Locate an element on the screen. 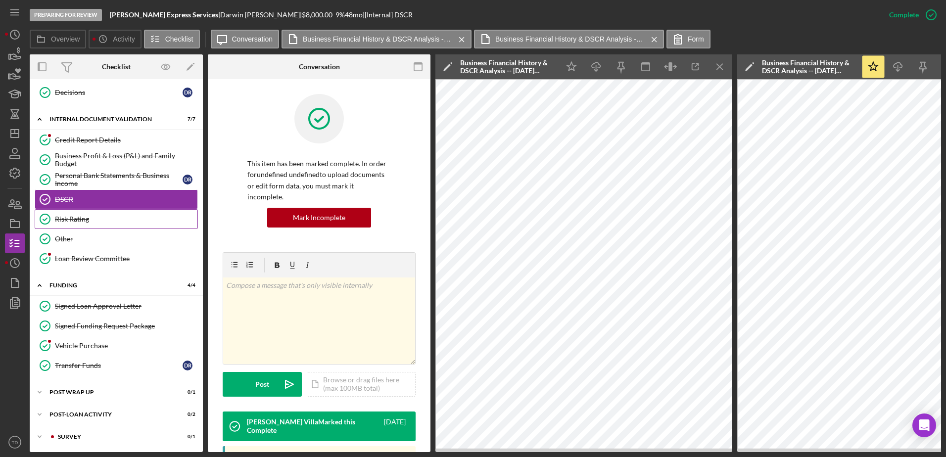 Image resolution: width=946 pixels, height=457 pixels. button: TD is located at coordinates (15, 442).